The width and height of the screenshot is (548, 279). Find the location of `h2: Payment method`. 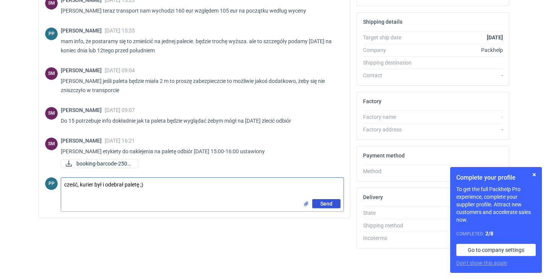

h2: Payment method is located at coordinates (384, 156).